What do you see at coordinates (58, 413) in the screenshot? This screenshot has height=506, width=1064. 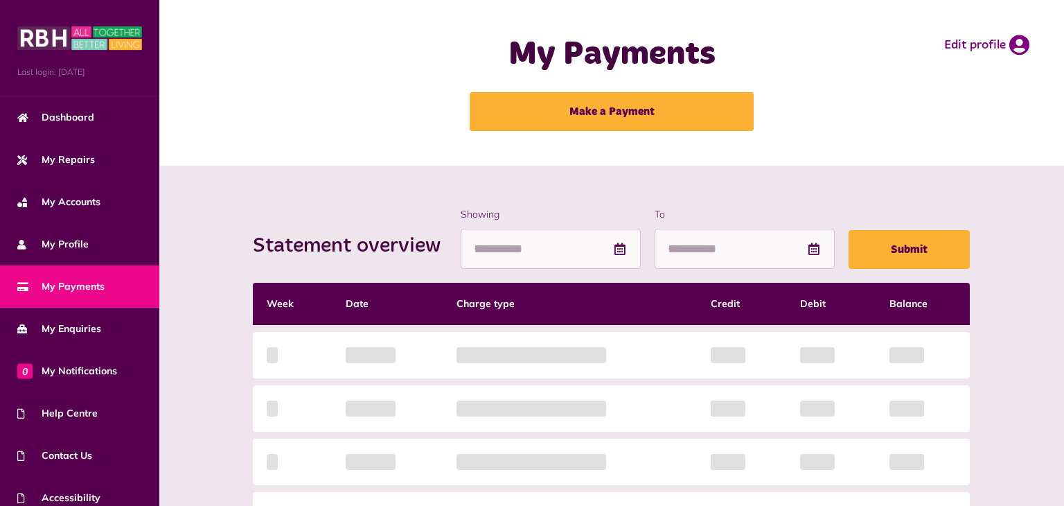 I see `span: Help Centre` at bounding box center [58, 413].